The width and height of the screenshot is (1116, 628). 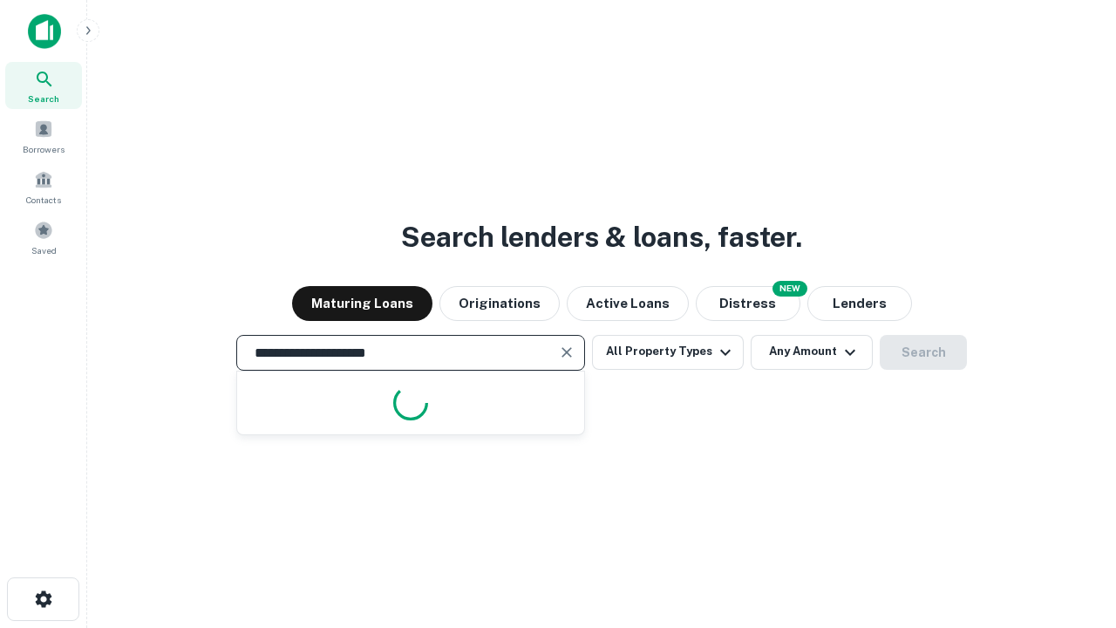 What do you see at coordinates (44, 149) in the screenshot?
I see `span: Borrowers` at bounding box center [44, 149].